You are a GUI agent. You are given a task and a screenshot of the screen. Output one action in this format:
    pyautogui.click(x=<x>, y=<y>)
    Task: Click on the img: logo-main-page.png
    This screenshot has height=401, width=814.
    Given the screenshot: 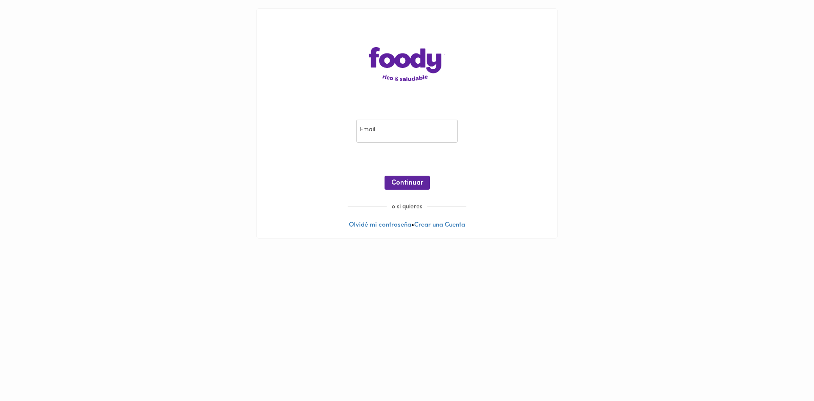 What is the action you would take?
    pyautogui.click(x=407, y=64)
    